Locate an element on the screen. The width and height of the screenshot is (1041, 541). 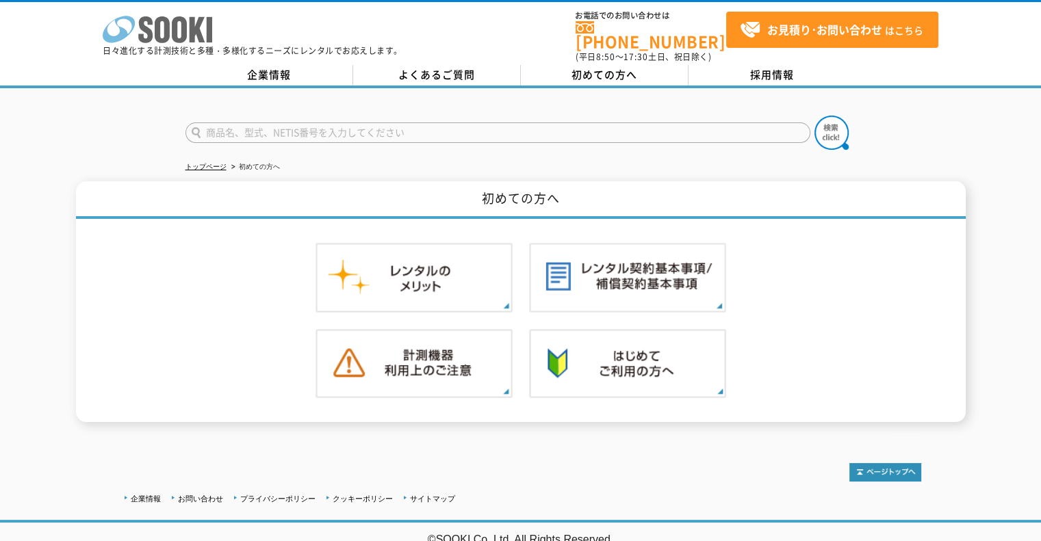
span: お電話でのお問い合わせは is located at coordinates (651, 16).